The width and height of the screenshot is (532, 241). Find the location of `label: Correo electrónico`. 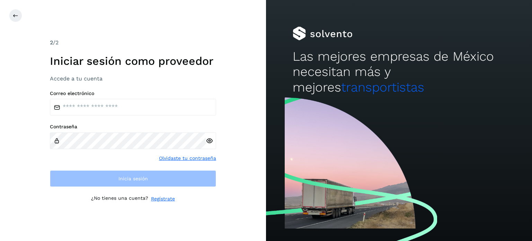

label: Correo electrónico is located at coordinates (133, 93).